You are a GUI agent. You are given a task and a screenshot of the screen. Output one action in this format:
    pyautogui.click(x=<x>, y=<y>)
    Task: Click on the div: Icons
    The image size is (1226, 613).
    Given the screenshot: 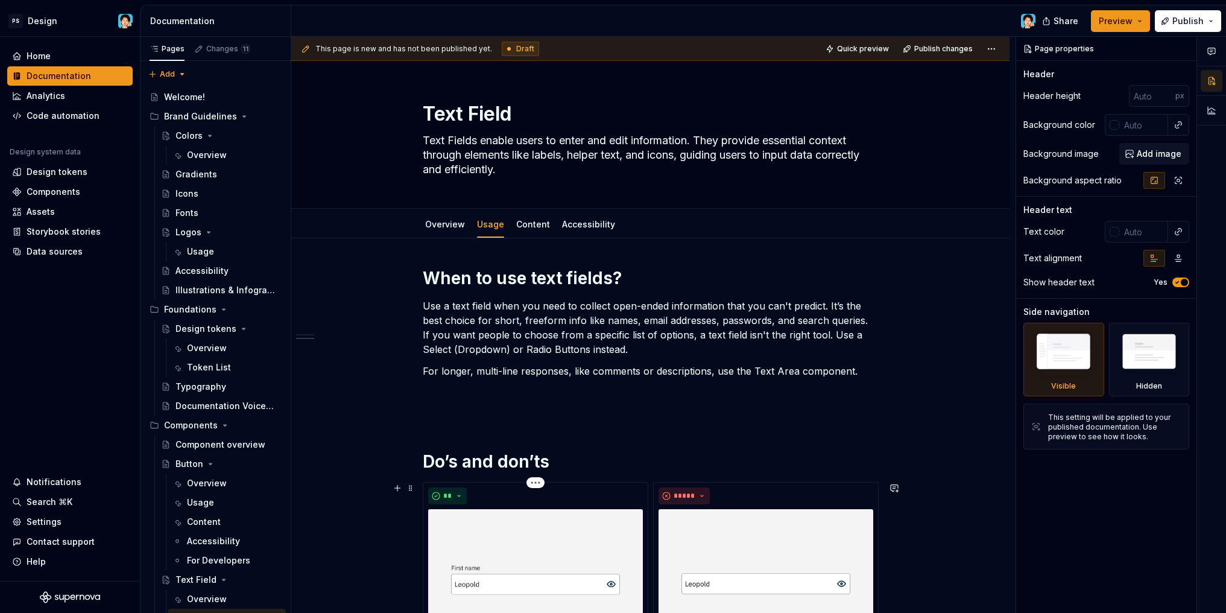 What is the action you would take?
    pyautogui.click(x=187, y=194)
    